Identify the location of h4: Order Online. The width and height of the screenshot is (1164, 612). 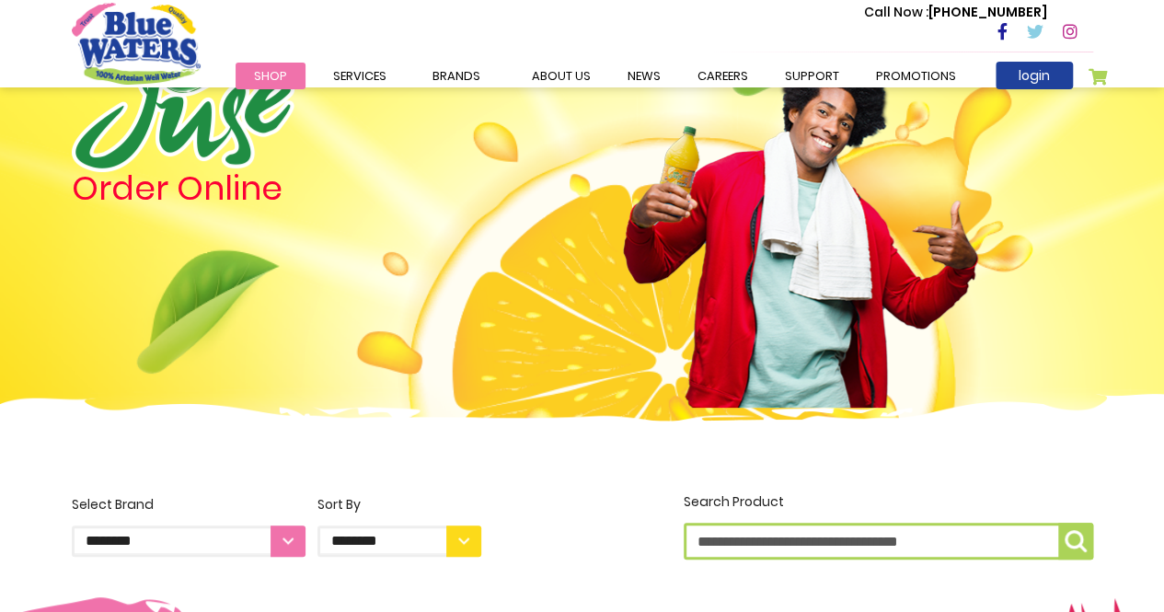
(276, 189).